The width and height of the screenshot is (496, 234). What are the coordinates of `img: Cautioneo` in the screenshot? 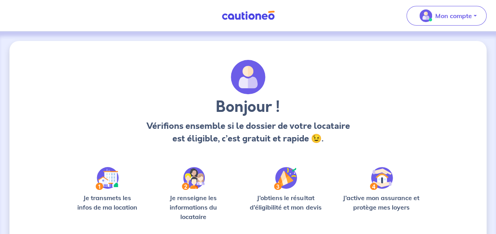 It's located at (248, 15).